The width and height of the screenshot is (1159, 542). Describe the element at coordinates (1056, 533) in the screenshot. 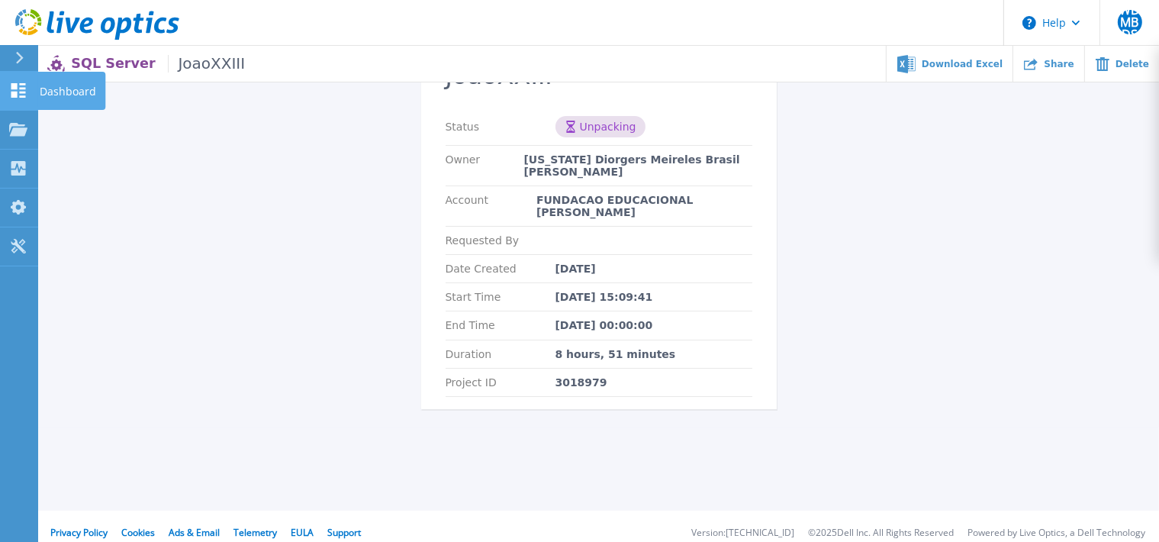

I see `li: Powered by Live Optics, a Dell Technology` at that location.